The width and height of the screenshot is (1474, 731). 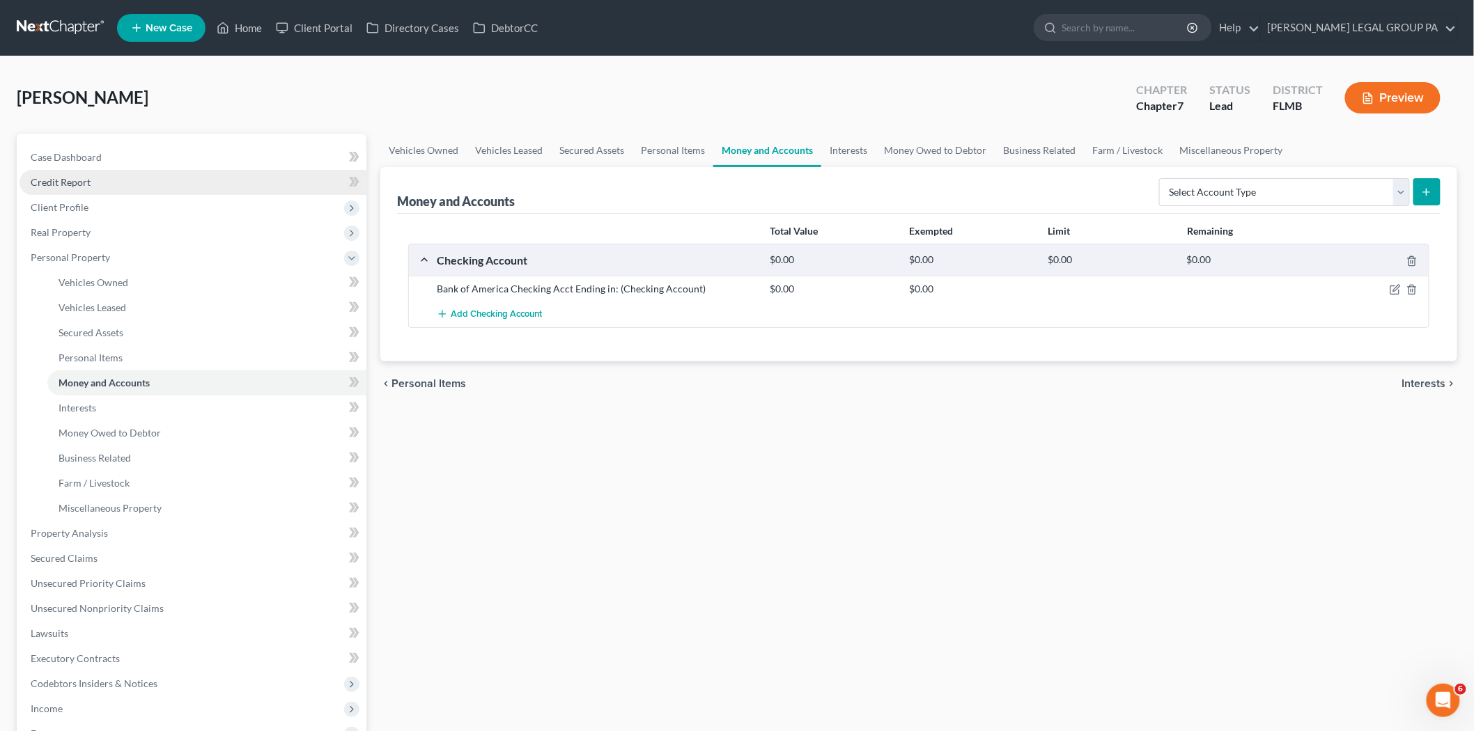 I want to click on span: Real Property, so click(x=61, y=232).